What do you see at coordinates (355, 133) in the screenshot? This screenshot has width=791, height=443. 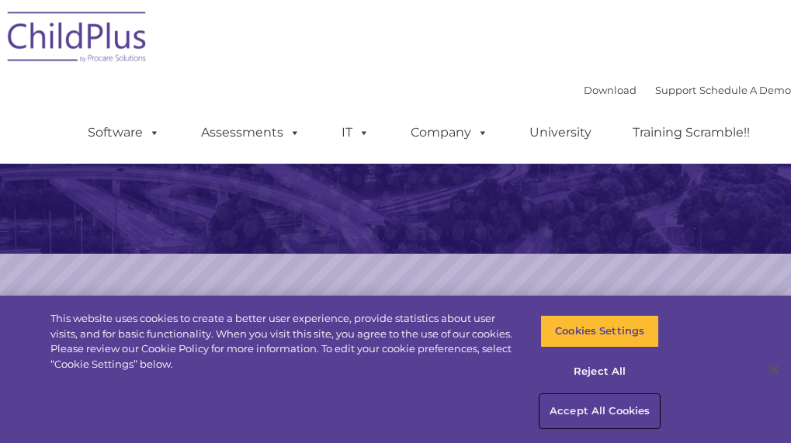 I see `a: IT` at bounding box center [355, 133].